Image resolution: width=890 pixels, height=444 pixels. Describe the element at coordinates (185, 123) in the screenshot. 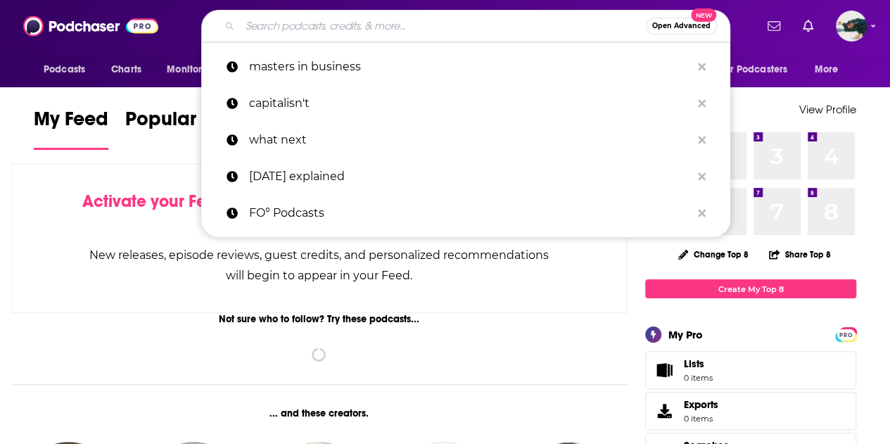

I see `span: Popular Feed` at that location.